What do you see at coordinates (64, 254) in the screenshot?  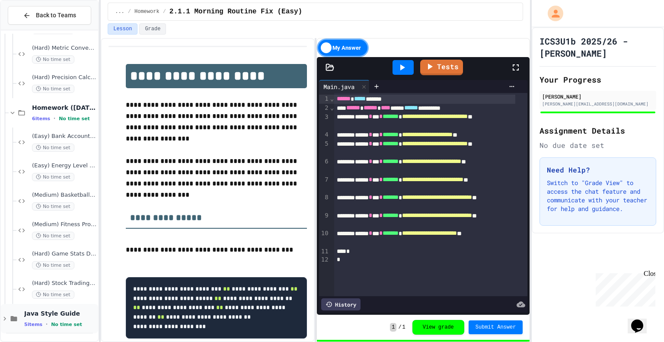 I see `span: (Hard) Game Stats Debug Challenge` at bounding box center [64, 254].